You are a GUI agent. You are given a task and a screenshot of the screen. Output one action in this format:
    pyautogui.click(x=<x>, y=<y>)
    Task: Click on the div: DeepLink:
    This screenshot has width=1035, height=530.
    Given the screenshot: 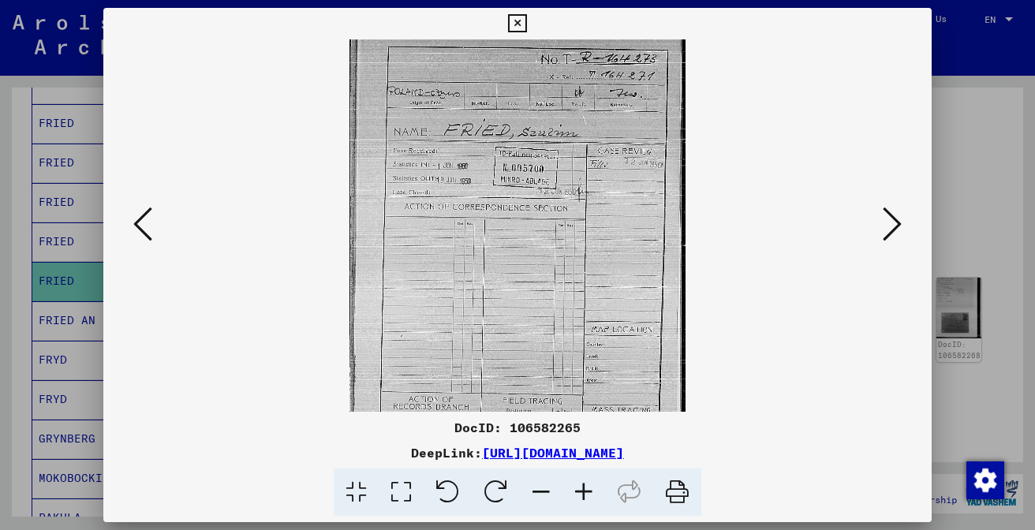 What is the action you would take?
    pyautogui.click(x=517, y=453)
    